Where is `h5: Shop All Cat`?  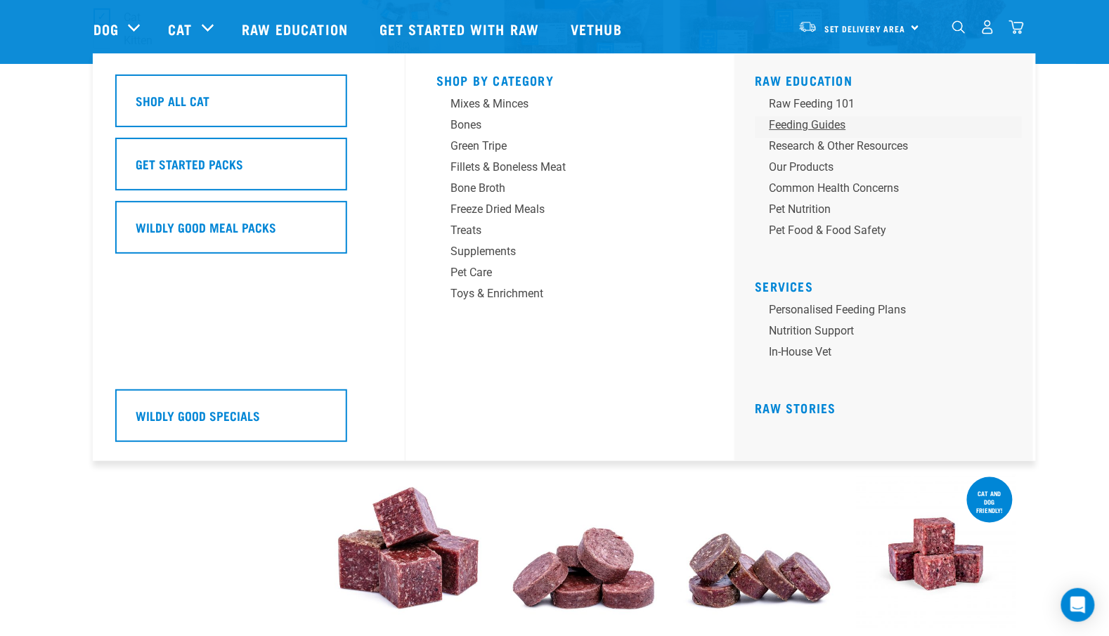 h5: Shop All Cat is located at coordinates (172, 101).